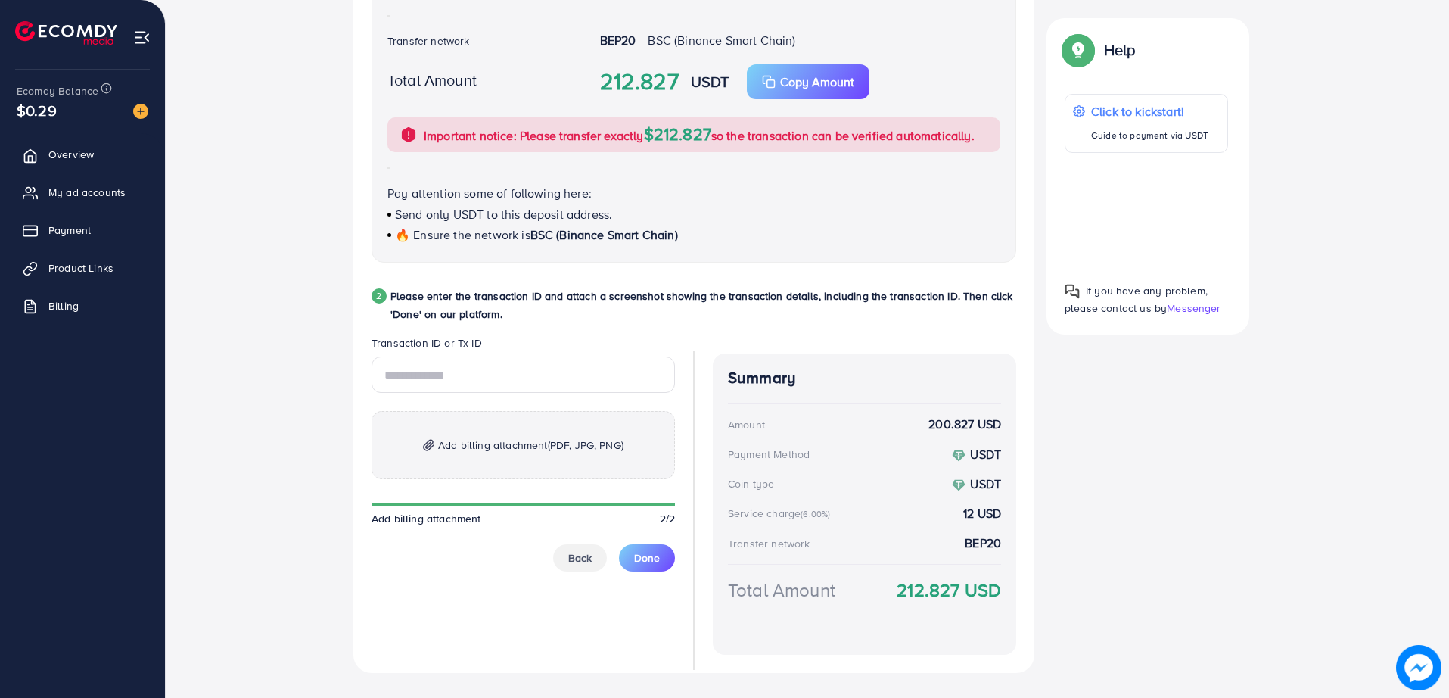  What do you see at coordinates (965, 424) in the screenshot?
I see `strong: 200.827 USD` at bounding box center [965, 424].